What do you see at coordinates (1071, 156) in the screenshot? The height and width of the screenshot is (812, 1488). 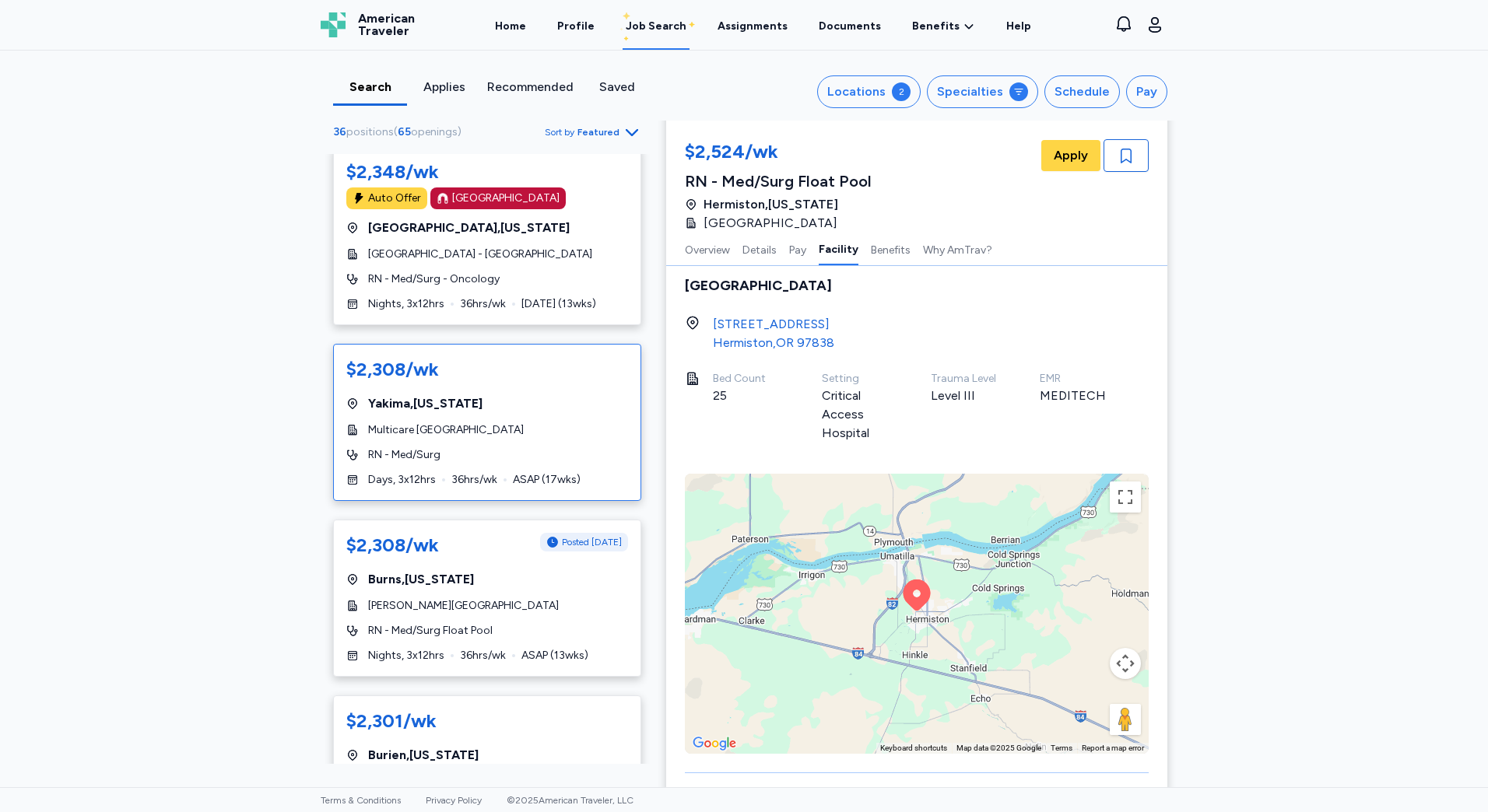 I see `span: Apply` at bounding box center [1071, 156].